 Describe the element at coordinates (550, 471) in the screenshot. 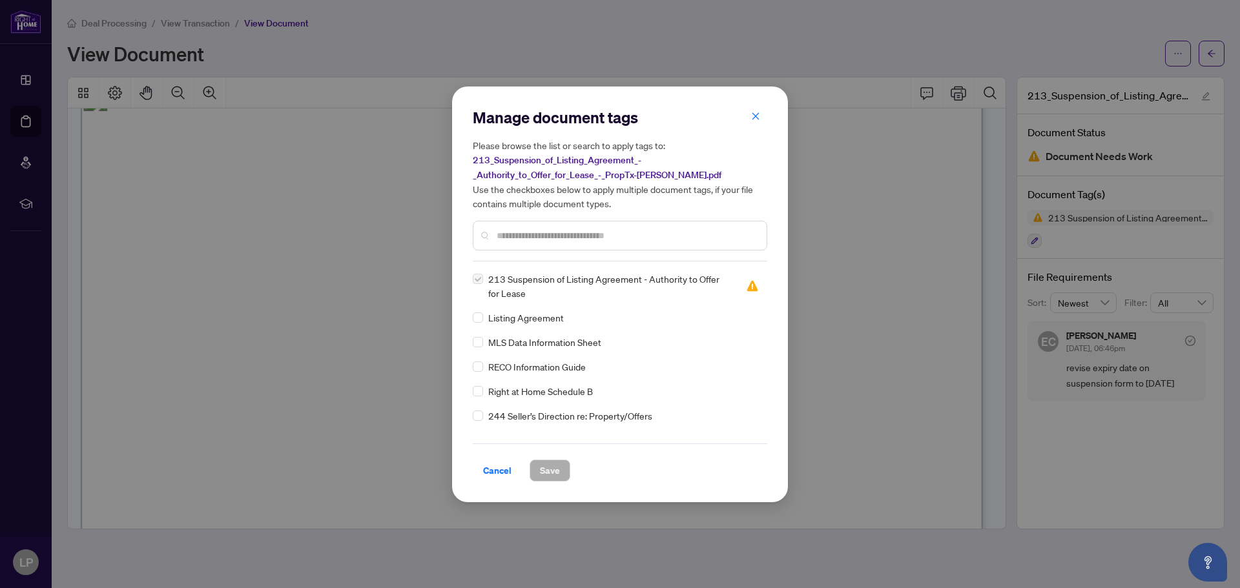

I see `button: Save` at that location.